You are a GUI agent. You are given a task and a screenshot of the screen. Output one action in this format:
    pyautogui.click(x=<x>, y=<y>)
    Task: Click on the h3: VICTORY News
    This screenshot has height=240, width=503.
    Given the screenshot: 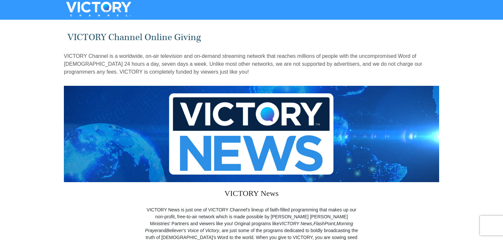 What is the action you would take?
    pyautogui.click(x=252, y=195)
    